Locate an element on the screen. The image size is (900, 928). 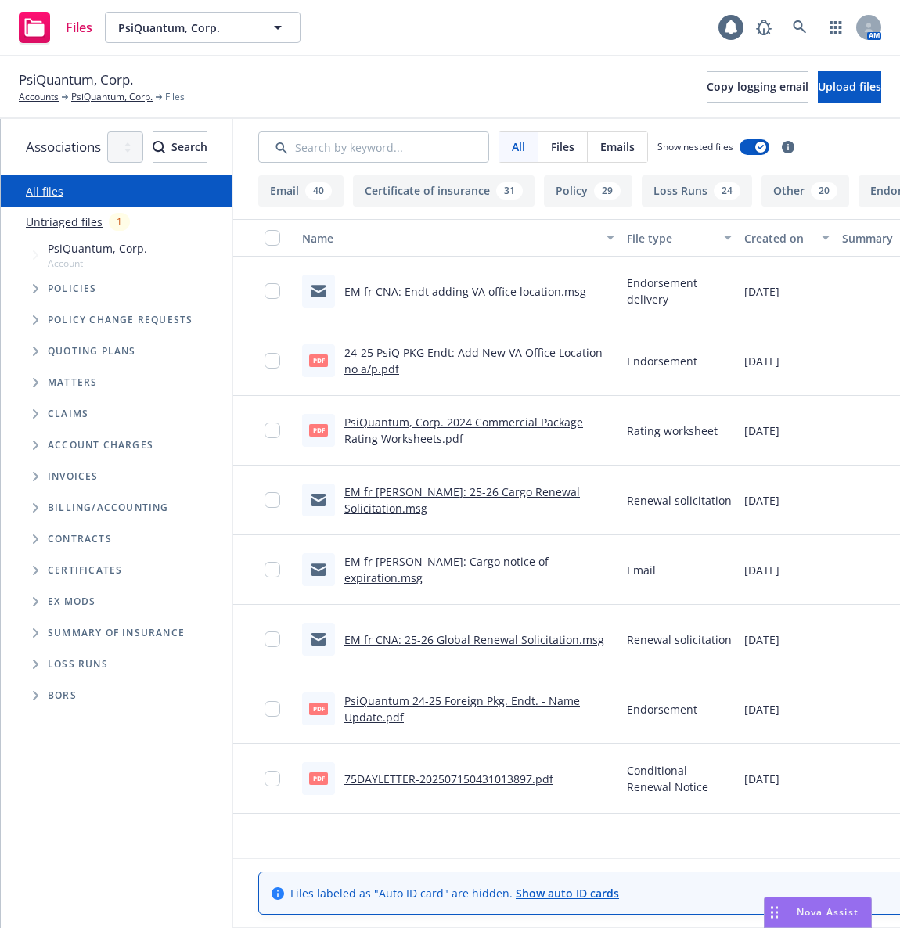
span: Show nested files is located at coordinates (695, 146).